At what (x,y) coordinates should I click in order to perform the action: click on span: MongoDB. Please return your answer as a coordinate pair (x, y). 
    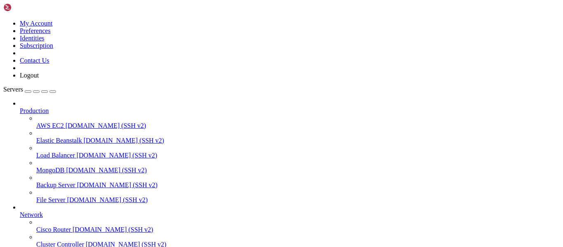
    Looking at the image, I should click on (50, 170).